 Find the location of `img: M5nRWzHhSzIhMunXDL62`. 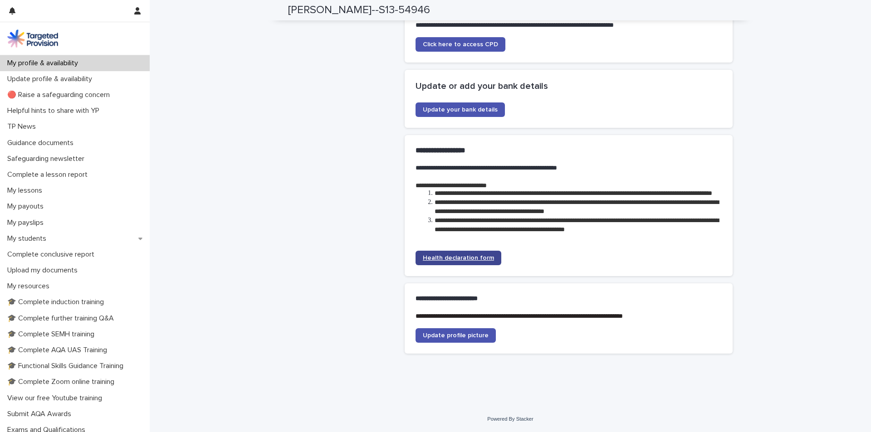

img: M5nRWzHhSzIhMunXDL62 is located at coordinates (33, 39).